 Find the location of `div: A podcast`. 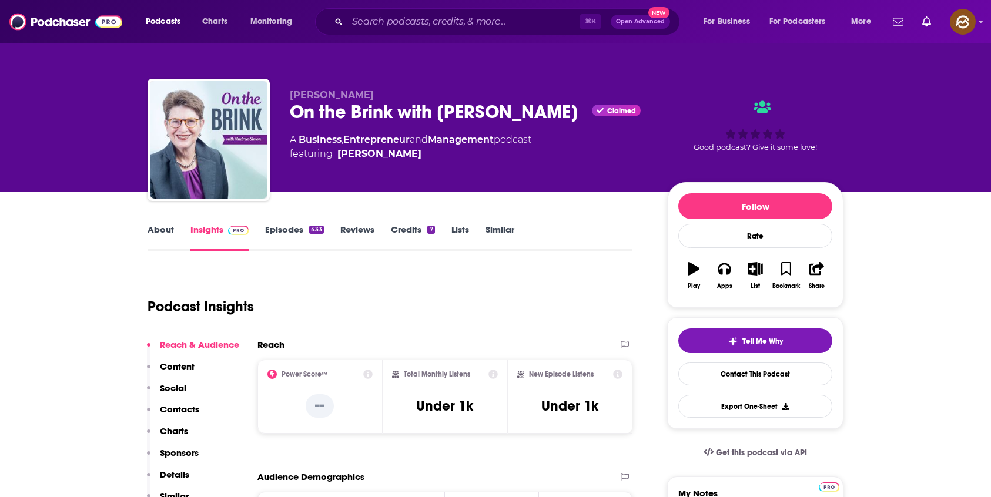

div: A podcast is located at coordinates (410, 147).